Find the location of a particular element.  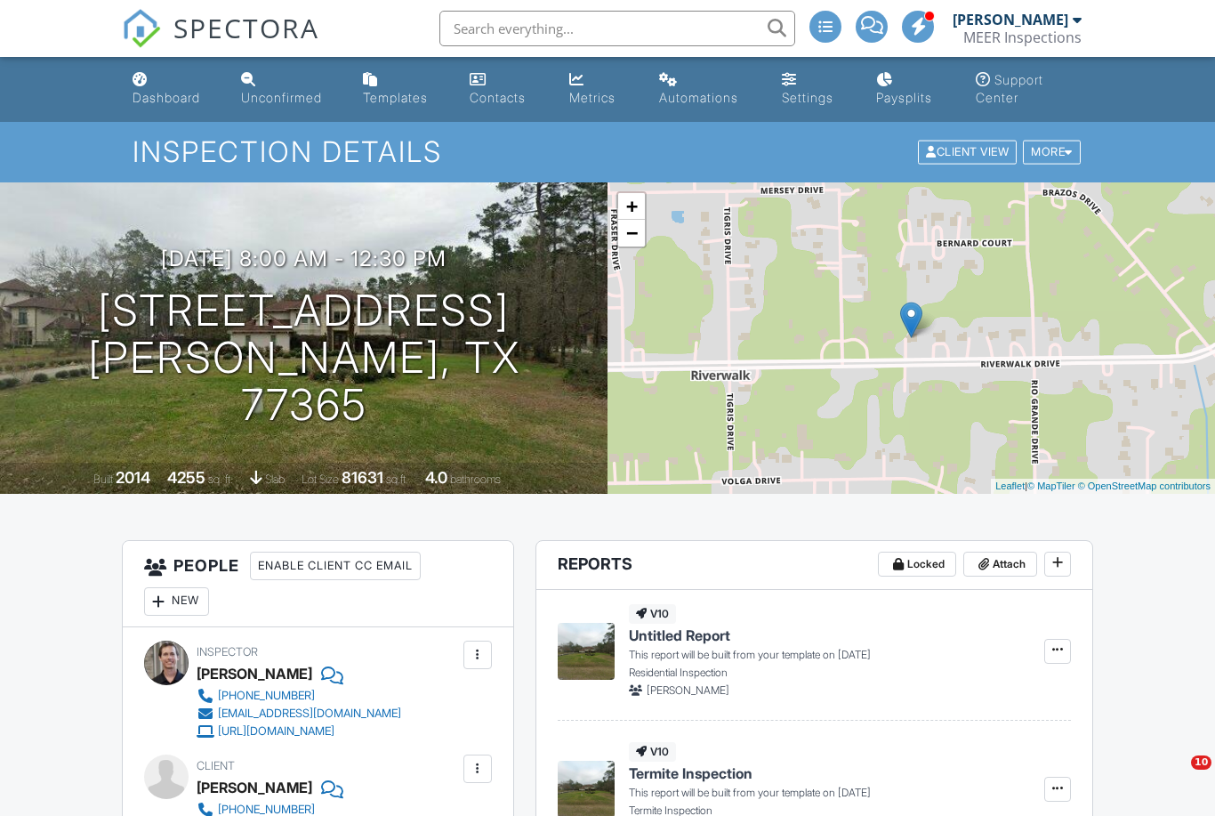

span: Inspector is located at coordinates (227, 651).